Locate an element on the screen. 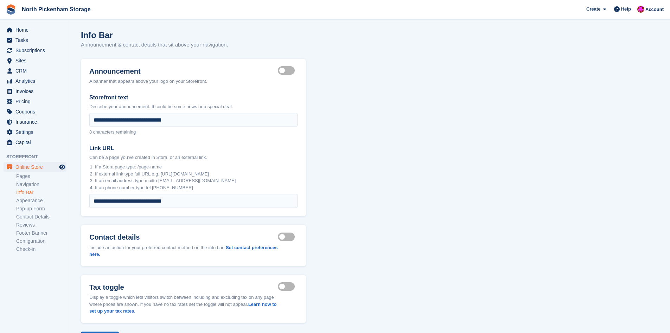 The height and width of the screenshot is (333, 670). p: Describe your announcement. It could be some news or a special deal. is located at coordinates (194, 107).